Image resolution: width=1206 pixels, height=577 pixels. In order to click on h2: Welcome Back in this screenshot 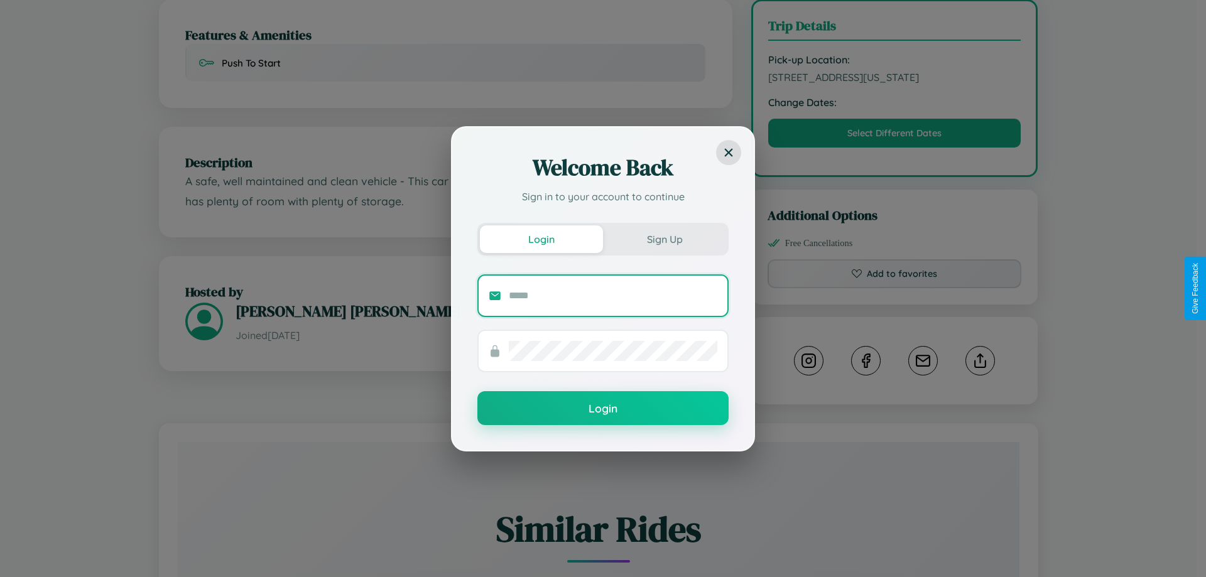, I will do `click(603, 168)`.